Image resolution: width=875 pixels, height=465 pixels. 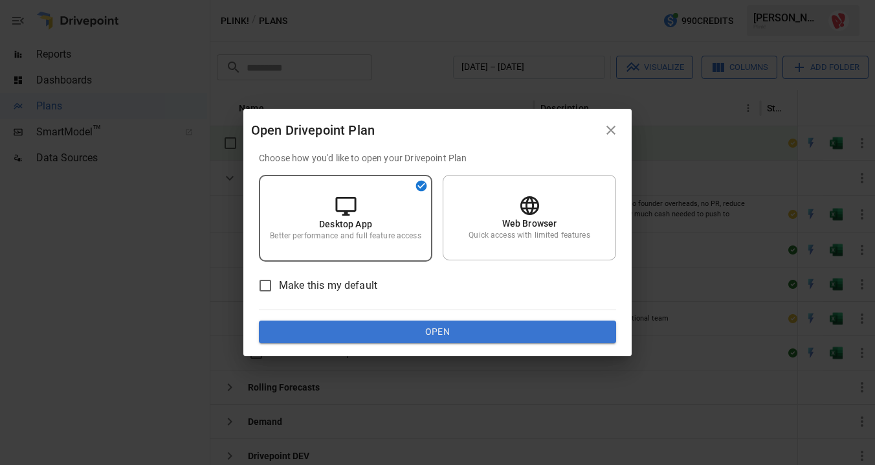 I want to click on p: Desktop App, so click(x=346, y=224).